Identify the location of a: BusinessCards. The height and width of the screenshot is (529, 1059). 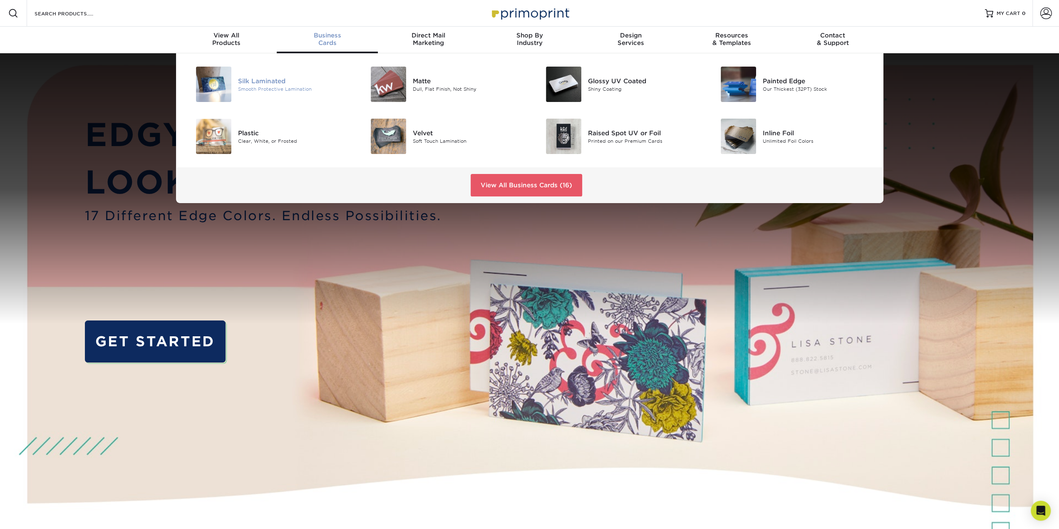
(327, 40).